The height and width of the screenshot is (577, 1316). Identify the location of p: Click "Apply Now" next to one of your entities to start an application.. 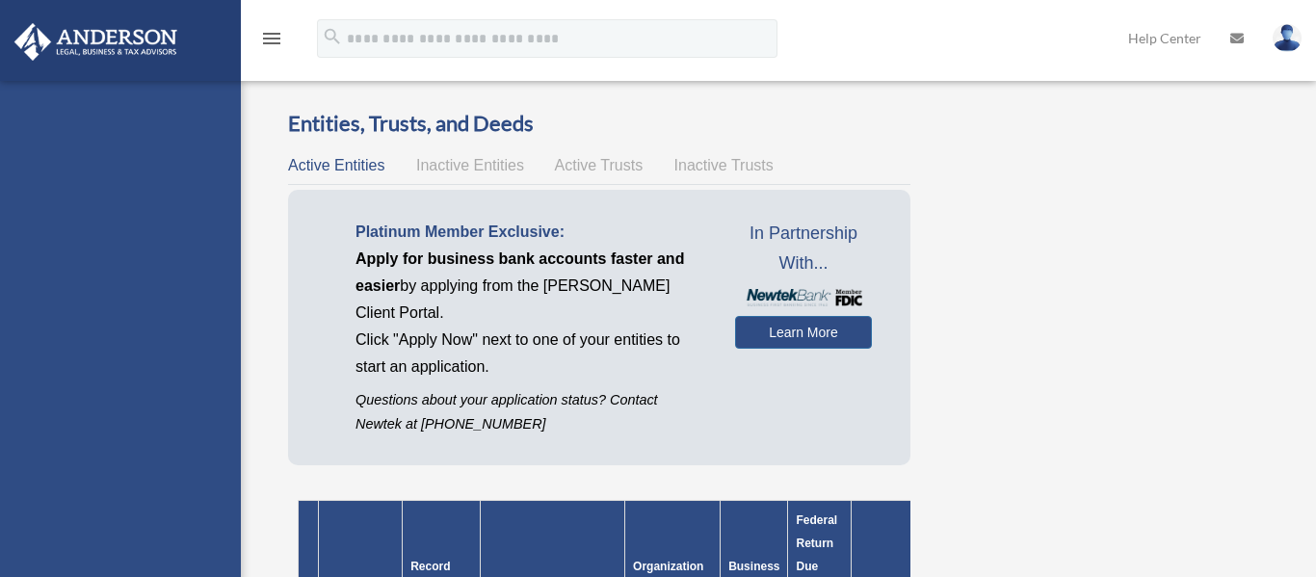
(531, 354).